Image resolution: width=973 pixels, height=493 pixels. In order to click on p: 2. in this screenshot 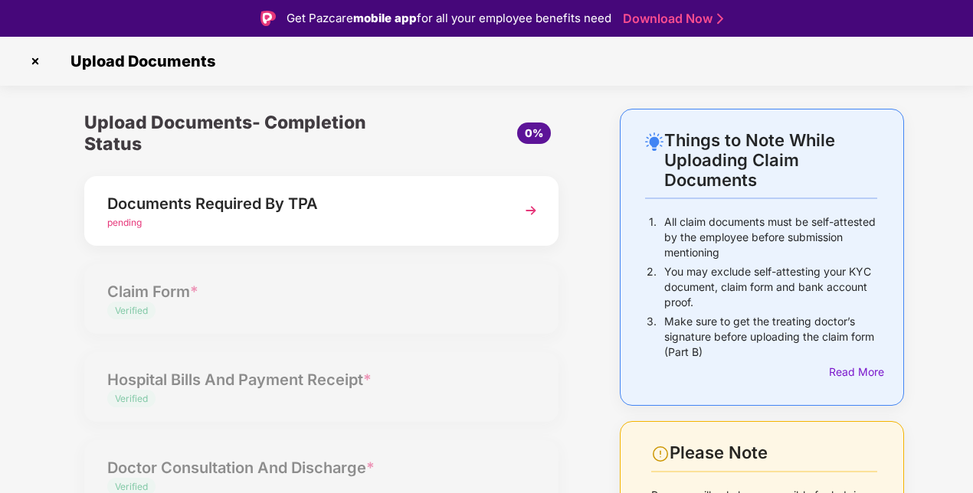, I will do `click(651, 287)`.